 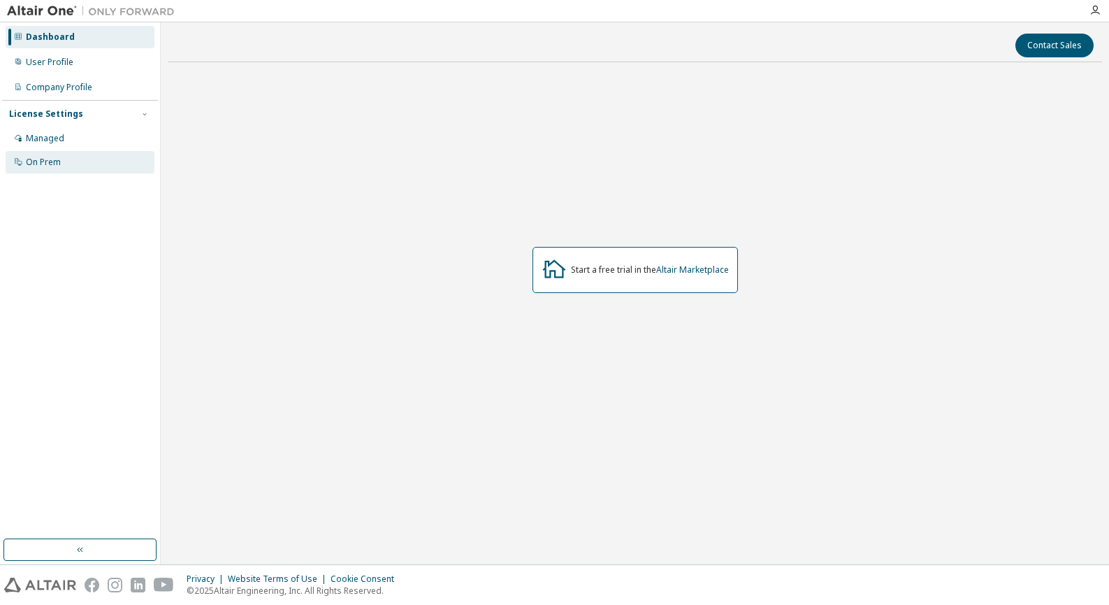 I want to click on div: User Profile, so click(x=50, y=62).